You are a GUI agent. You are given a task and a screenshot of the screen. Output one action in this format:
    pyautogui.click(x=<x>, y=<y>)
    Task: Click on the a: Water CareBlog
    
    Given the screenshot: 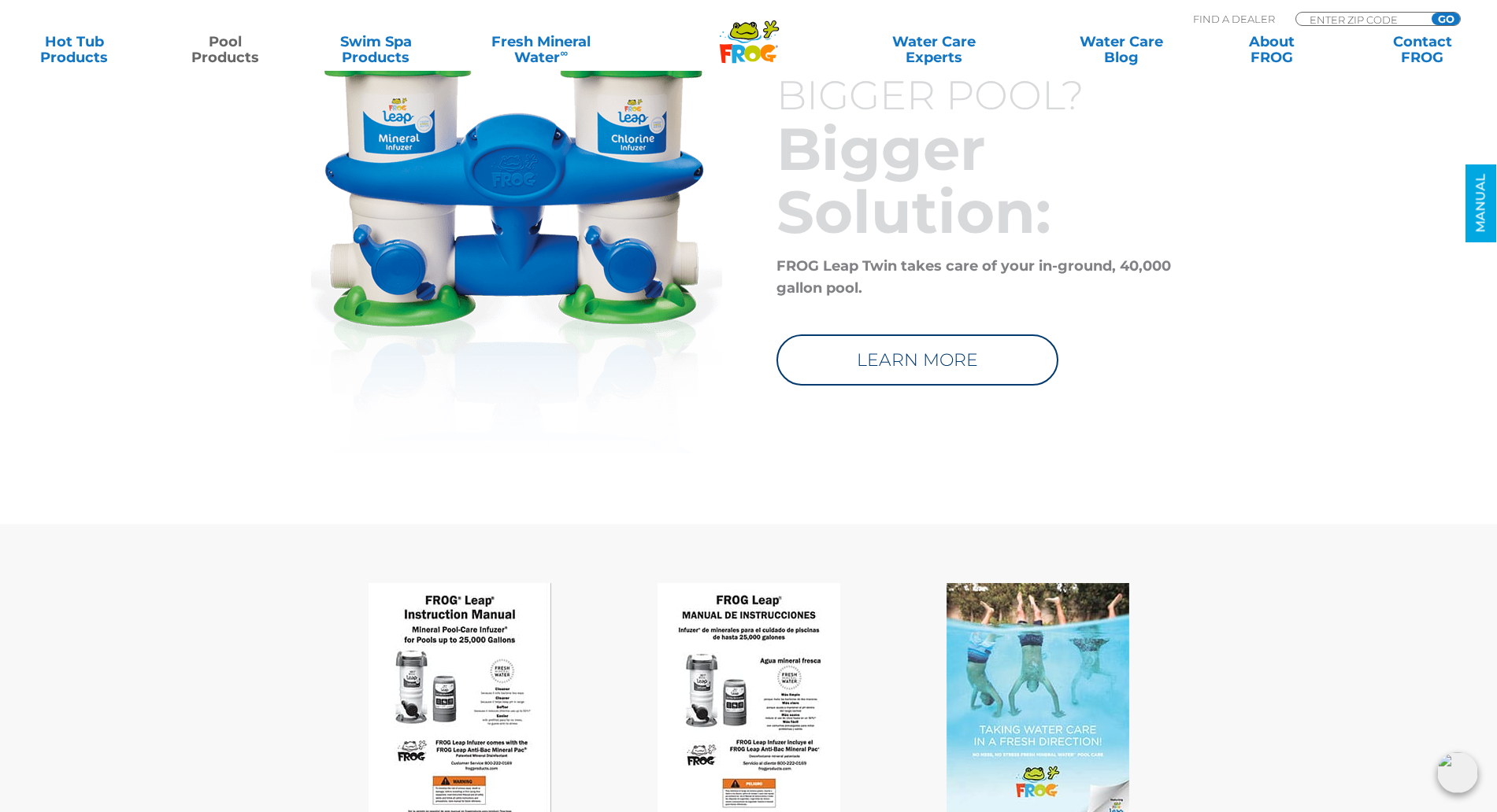 What is the action you would take?
    pyautogui.click(x=1120, y=50)
    